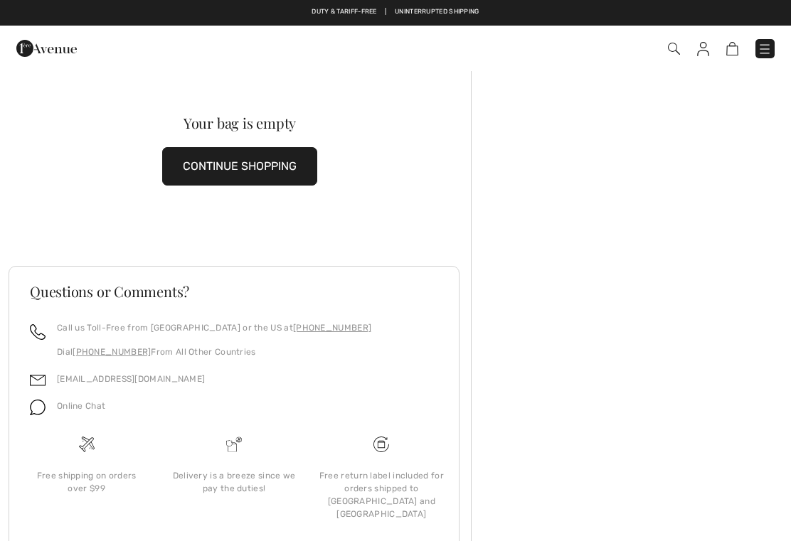  Describe the element at coordinates (81, 406) in the screenshot. I see `span: Online Chat` at that location.